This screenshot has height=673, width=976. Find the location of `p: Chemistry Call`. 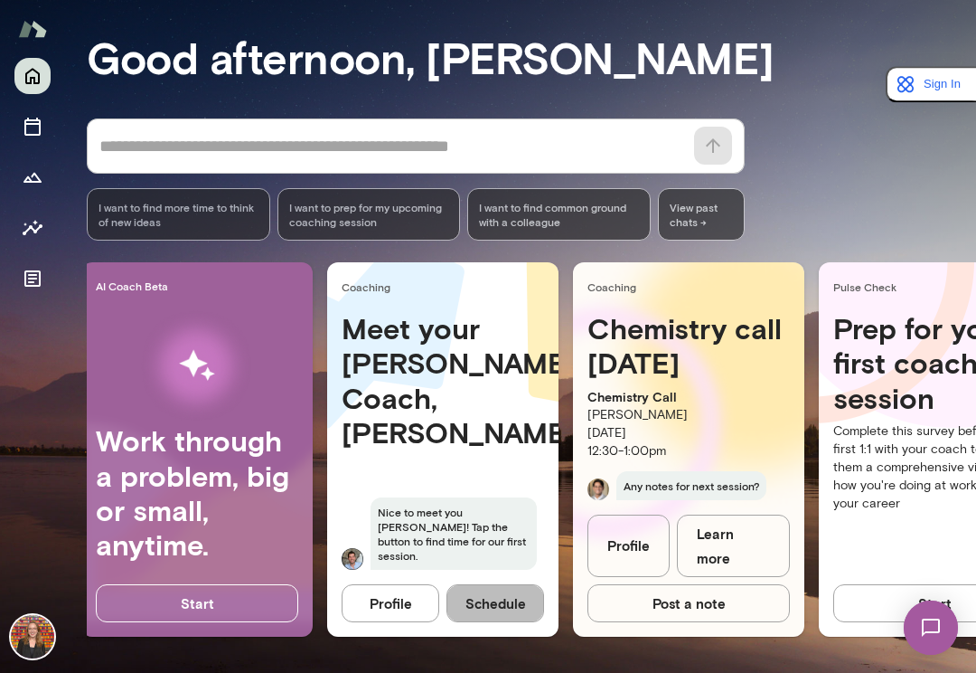

p: Chemistry Call is located at coordinates (689, 397).